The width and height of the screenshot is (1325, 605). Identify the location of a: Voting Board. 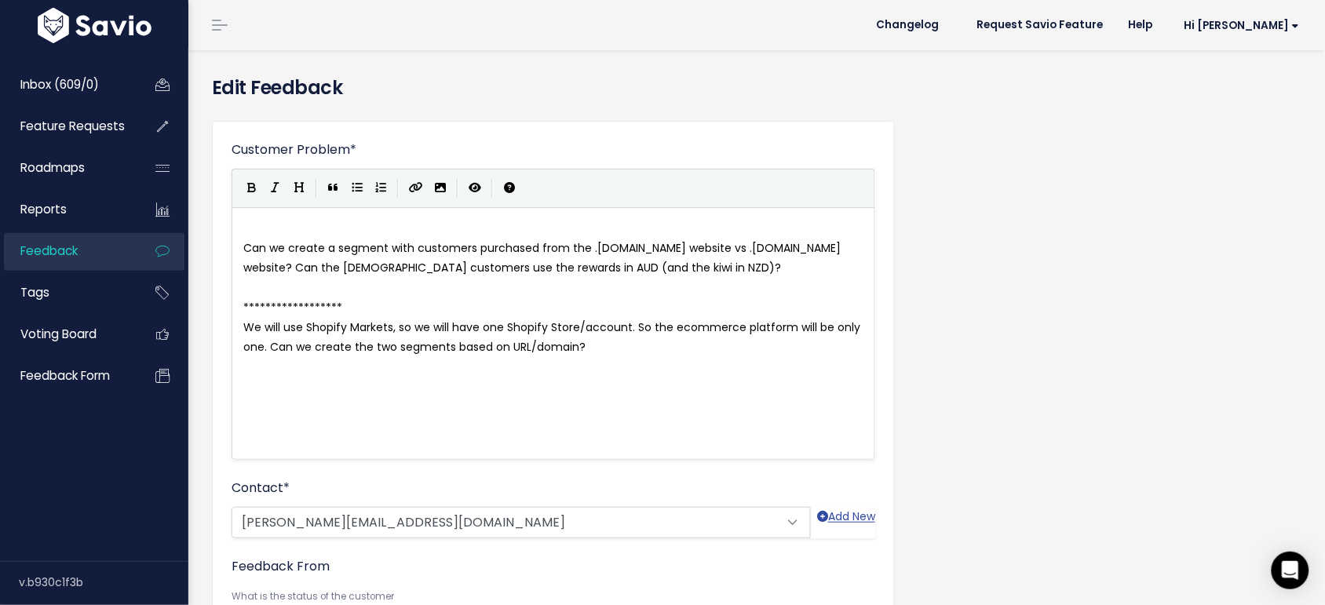
(67, 334).